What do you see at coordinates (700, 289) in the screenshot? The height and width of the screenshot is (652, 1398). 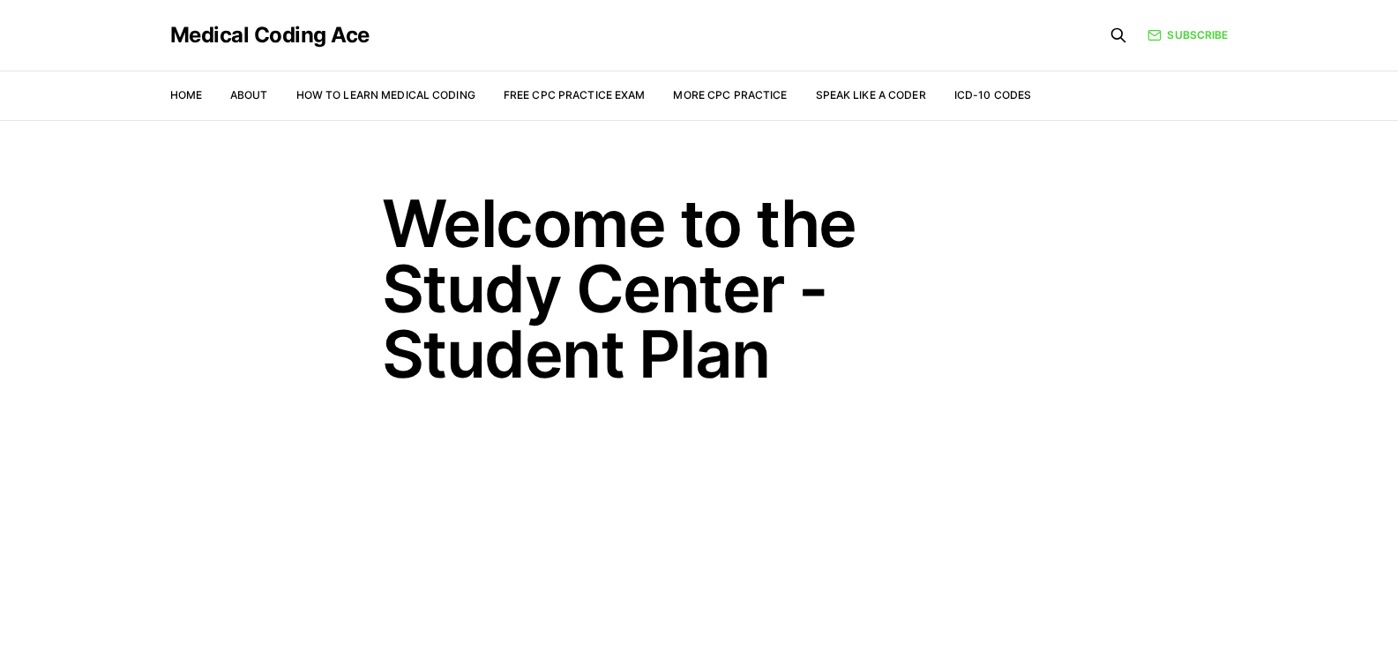 I see `h1: Welcome to the Study Center - Student Plan` at bounding box center [700, 289].